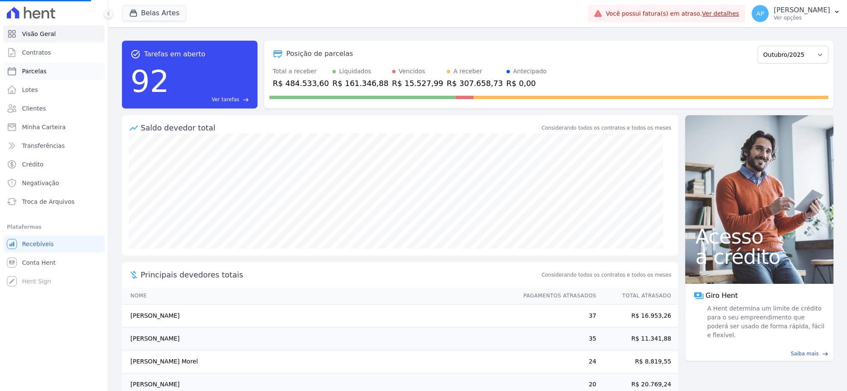 The image size is (847, 391). What do you see at coordinates (38, 244) in the screenshot?
I see `span: Recebíveis` at bounding box center [38, 244].